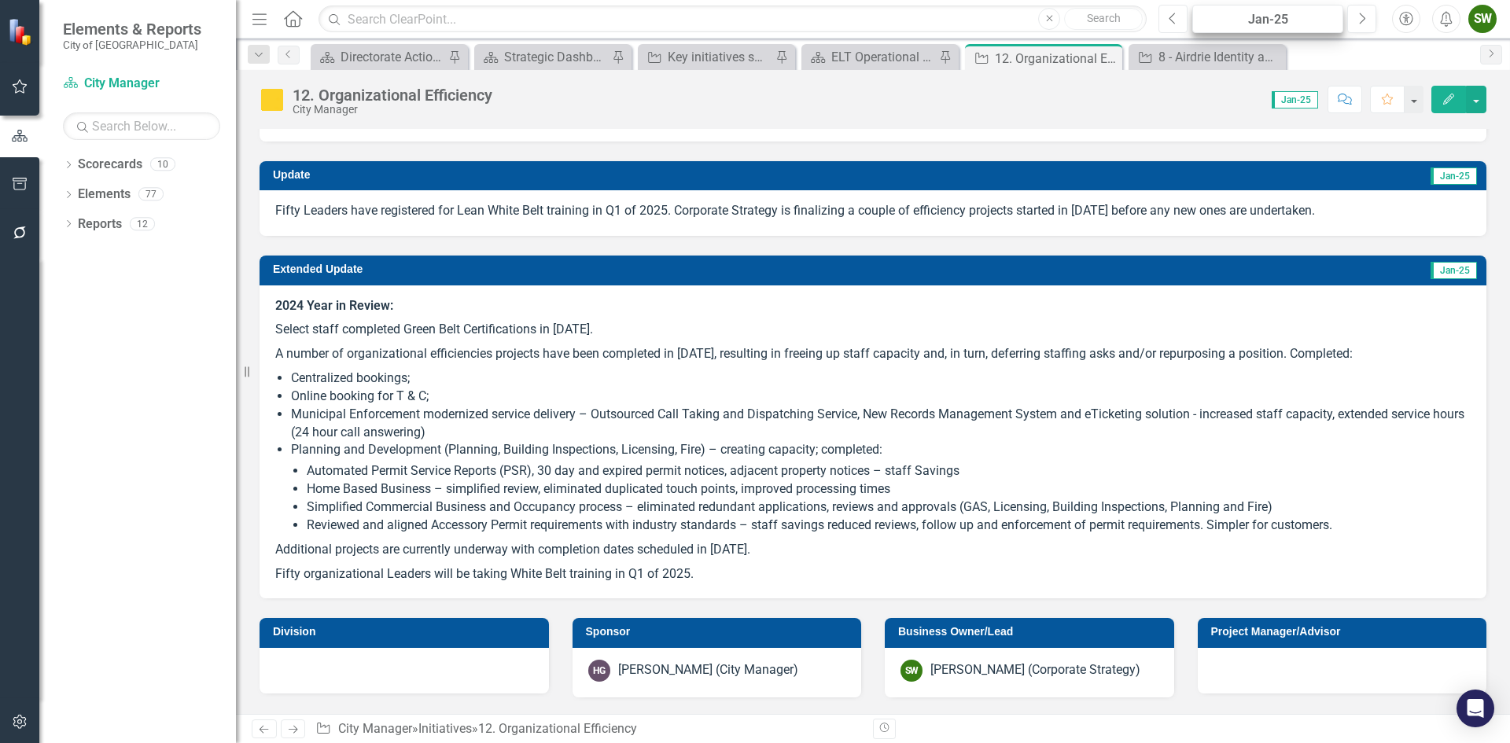 The width and height of the screenshot is (1510, 743). Describe the element at coordinates (542, 57) in the screenshot. I see `a: Strategic Dashboard` at that location.